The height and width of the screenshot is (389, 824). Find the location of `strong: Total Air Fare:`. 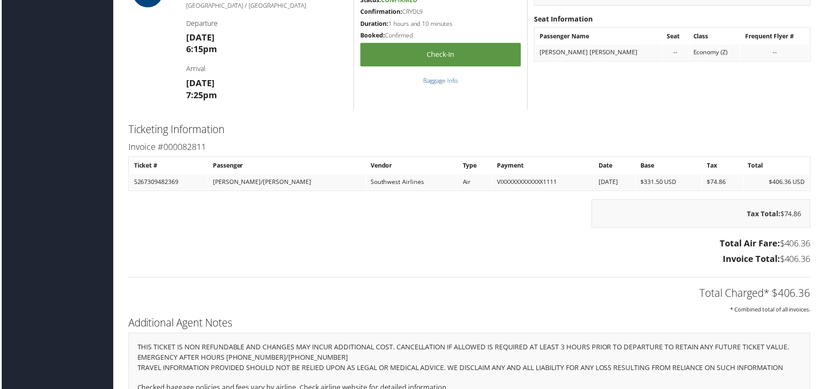

strong: Total Air Fare: is located at coordinates (751, 244).